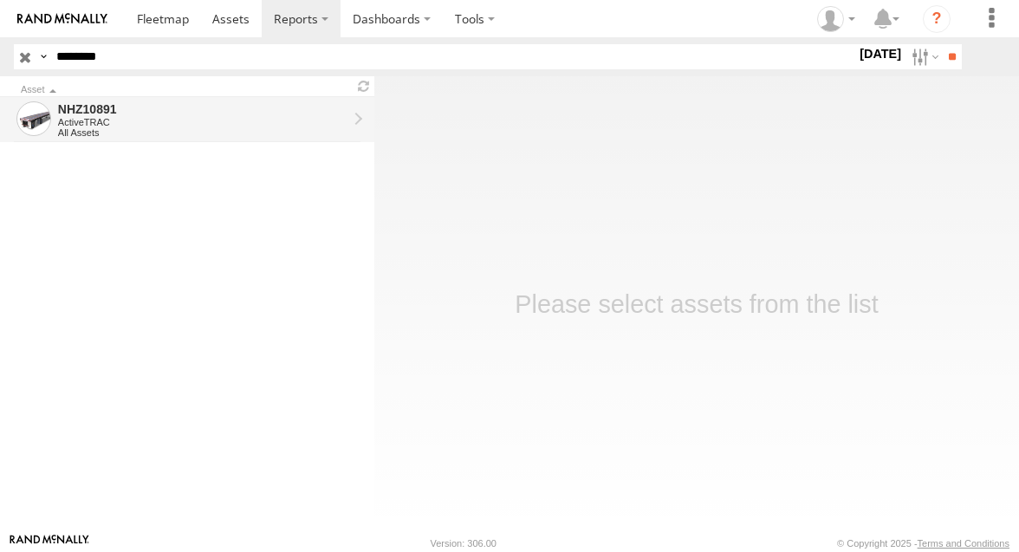  Describe the element at coordinates (203, 122) in the screenshot. I see `div: ActiveTRAC` at that location.